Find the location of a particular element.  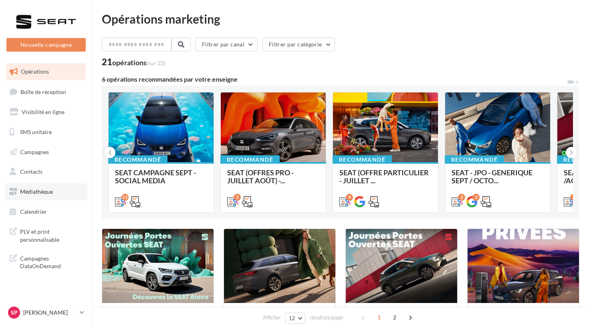

span: (sur 22) is located at coordinates (156, 63).